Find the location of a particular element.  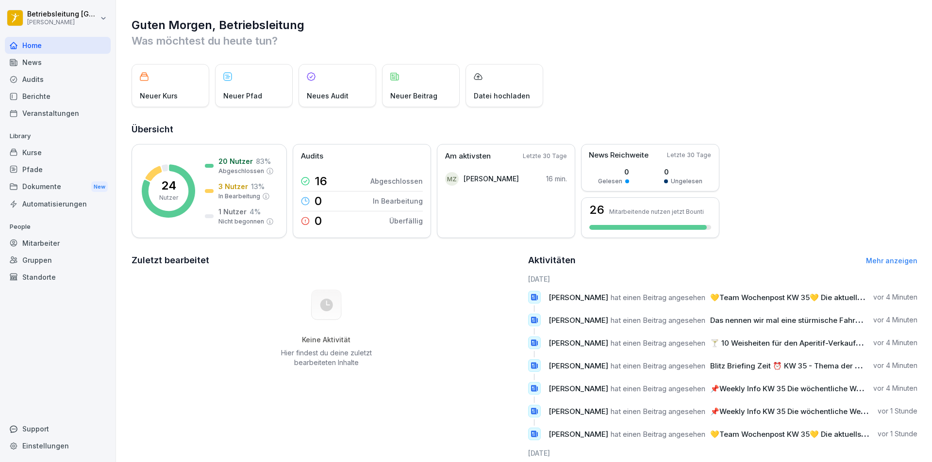

div: MZ is located at coordinates (452, 179).